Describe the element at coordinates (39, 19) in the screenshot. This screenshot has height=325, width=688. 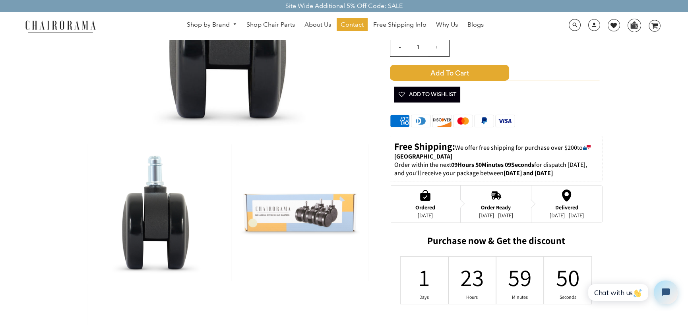
I see `button: Chat with us👋` at that location.